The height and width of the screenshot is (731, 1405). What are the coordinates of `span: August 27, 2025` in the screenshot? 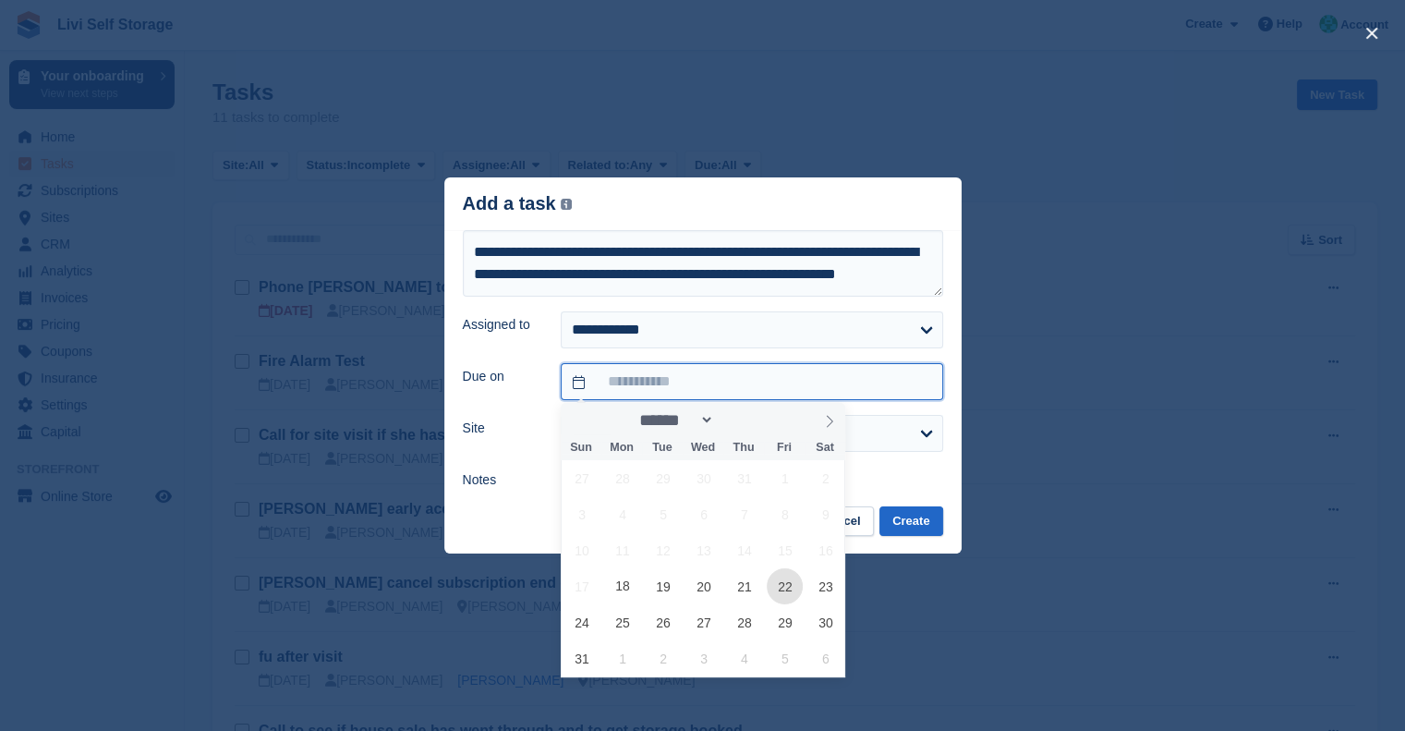 It's located at (703, 622).